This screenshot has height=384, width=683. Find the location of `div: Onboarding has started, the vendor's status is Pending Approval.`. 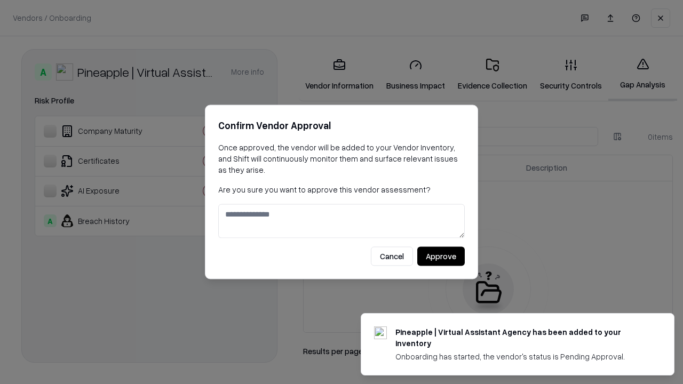

div: Onboarding has started, the vendor's status is Pending Approval. is located at coordinates (522, 356).